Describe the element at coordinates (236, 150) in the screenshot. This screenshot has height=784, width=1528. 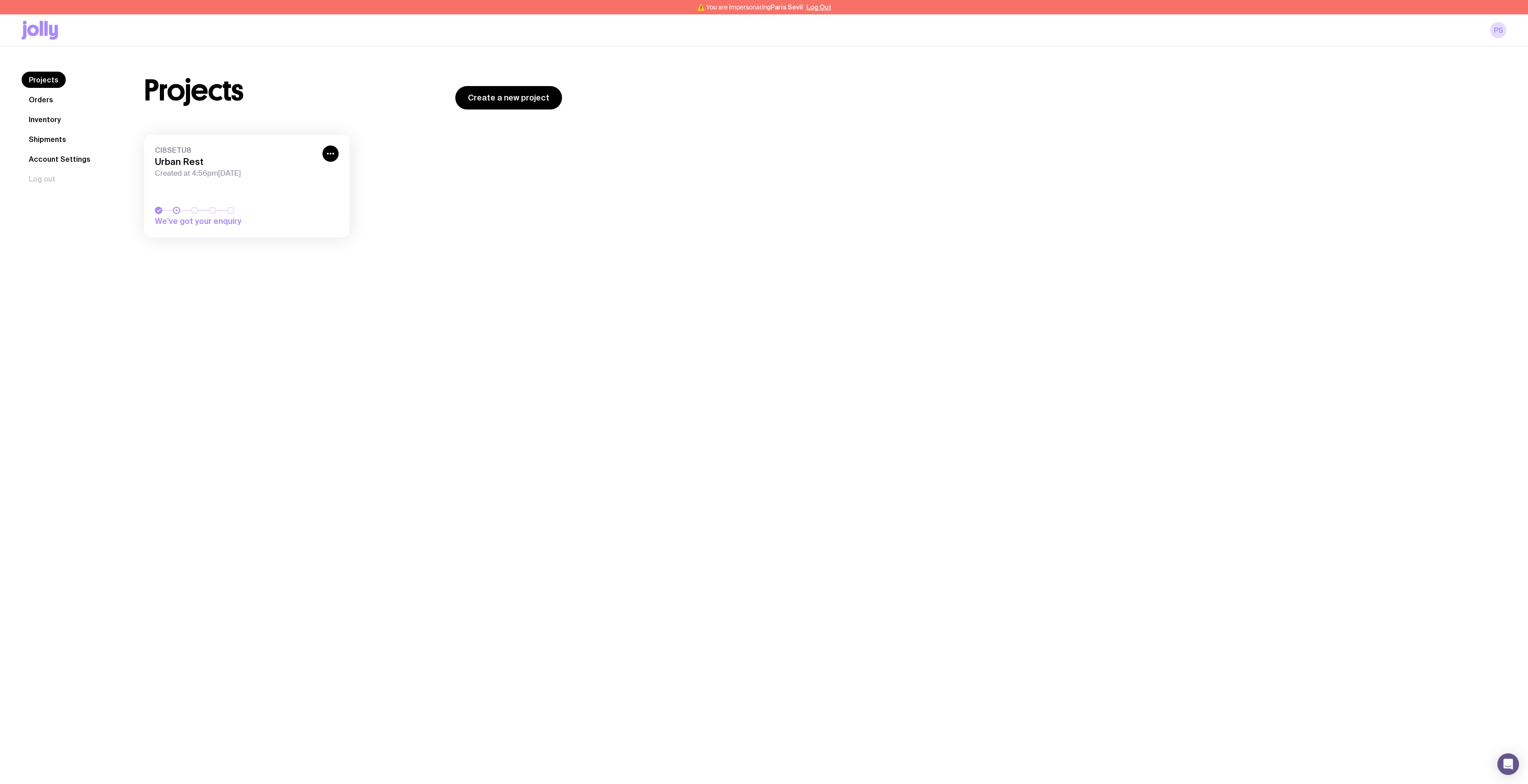
I see `span: CI8SETU8` at that location.